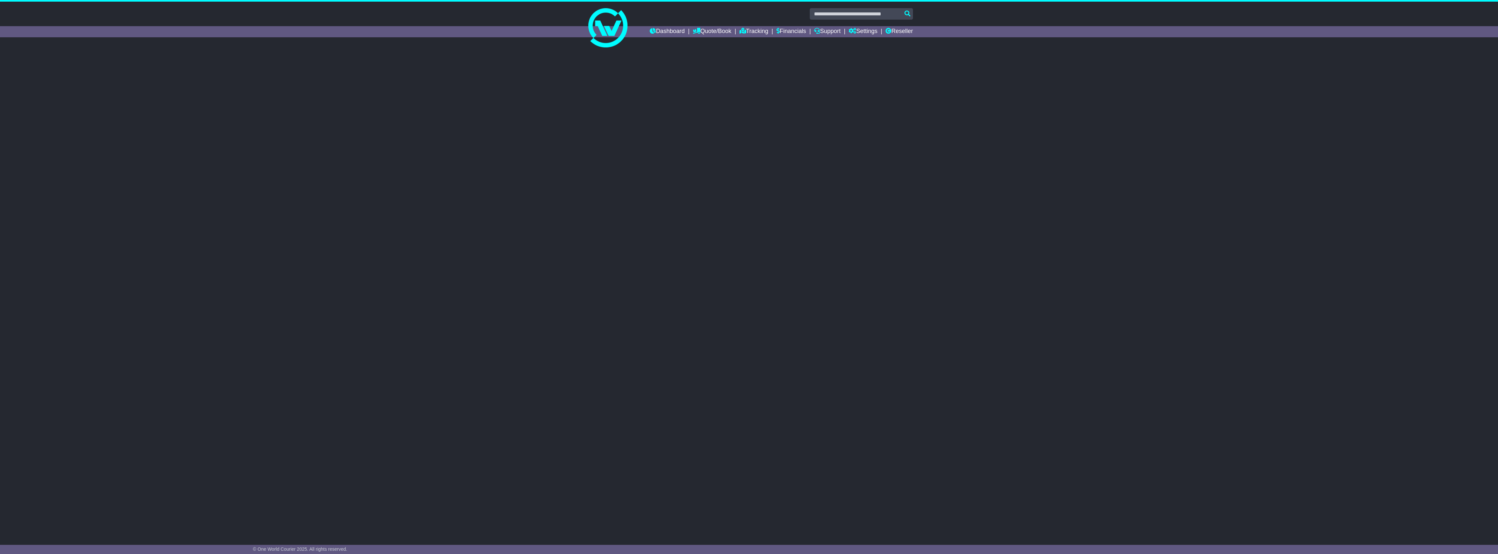 This screenshot has width=1498, height=554. What do you see at coordinates (827, 32) in the screenshot?
I see `a: Support` at bounding box center [827, 32].